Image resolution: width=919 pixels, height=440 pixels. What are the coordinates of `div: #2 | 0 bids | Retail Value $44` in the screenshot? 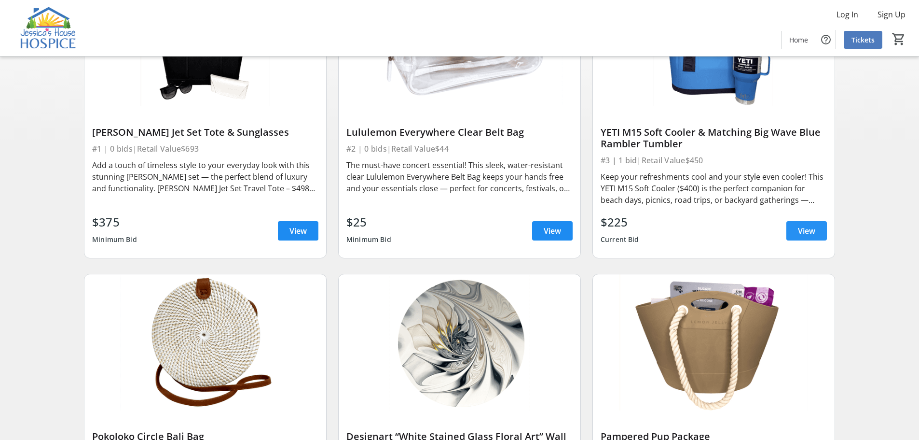 It's located at (459, 149).